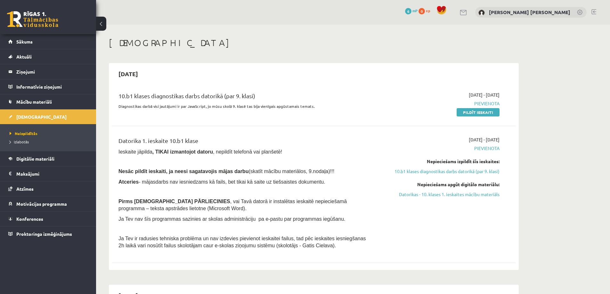 The width and height of the screenshot is (610, 294). I want to click on legend: Ziņojumi, so click(52, 72).